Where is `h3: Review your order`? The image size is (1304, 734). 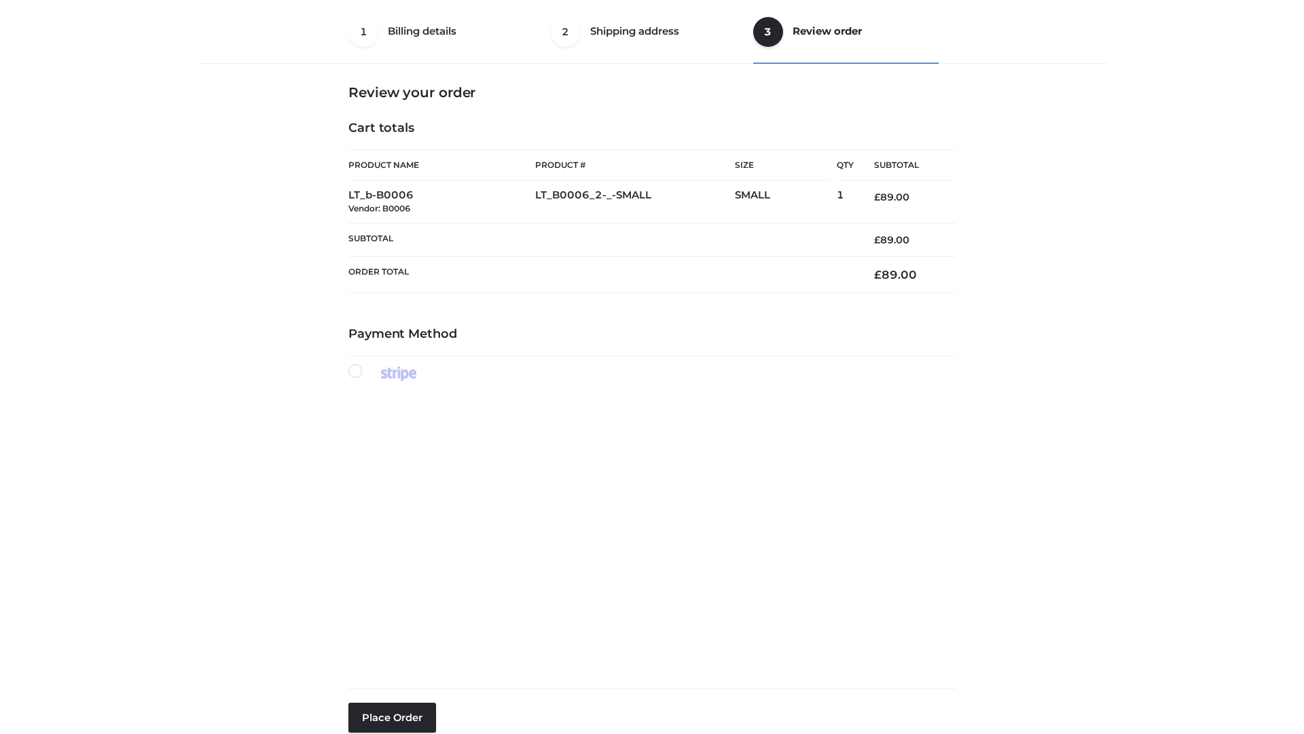
h3: Review your order is located at coordinates (652, 92).